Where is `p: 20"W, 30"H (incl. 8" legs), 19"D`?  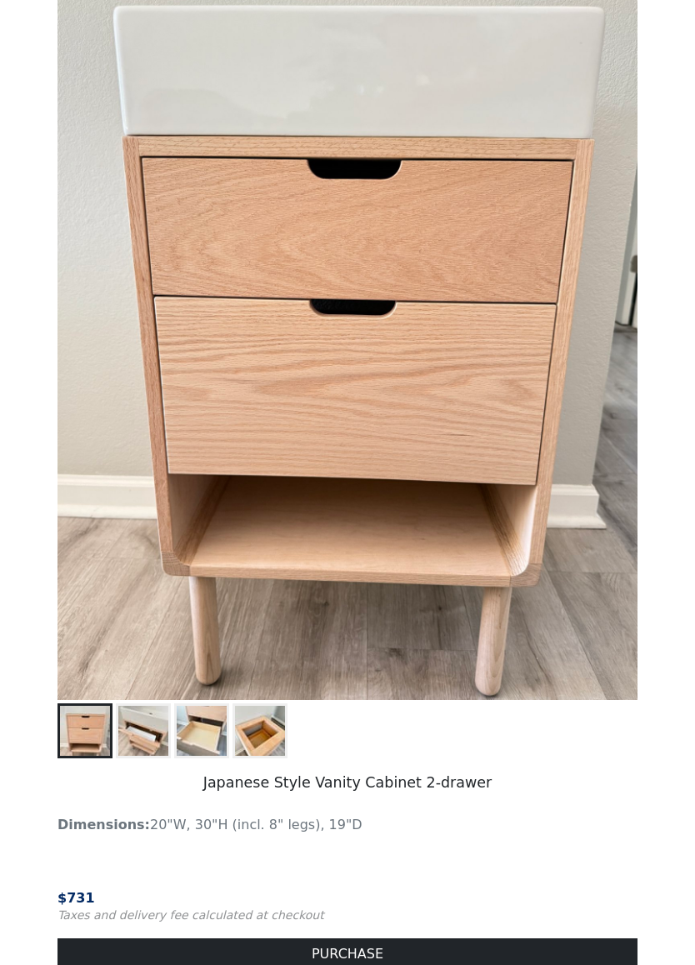 p: 20"W, 30"H (incl. 8" legs), 19"D is located at coordinates (347, 825).